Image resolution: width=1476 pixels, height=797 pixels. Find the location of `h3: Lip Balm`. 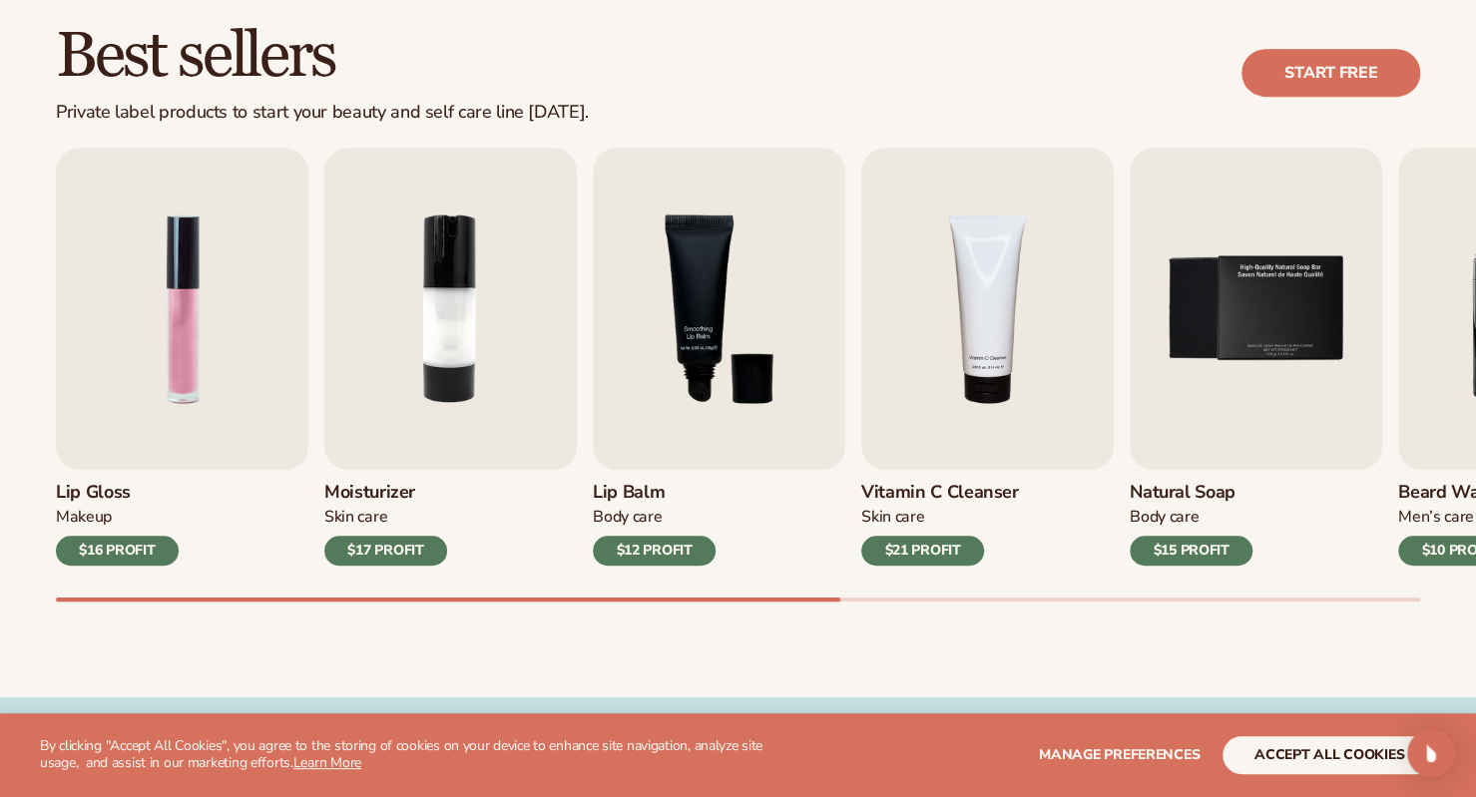

h3: Lip Balm is located at coordinates (654, 493).